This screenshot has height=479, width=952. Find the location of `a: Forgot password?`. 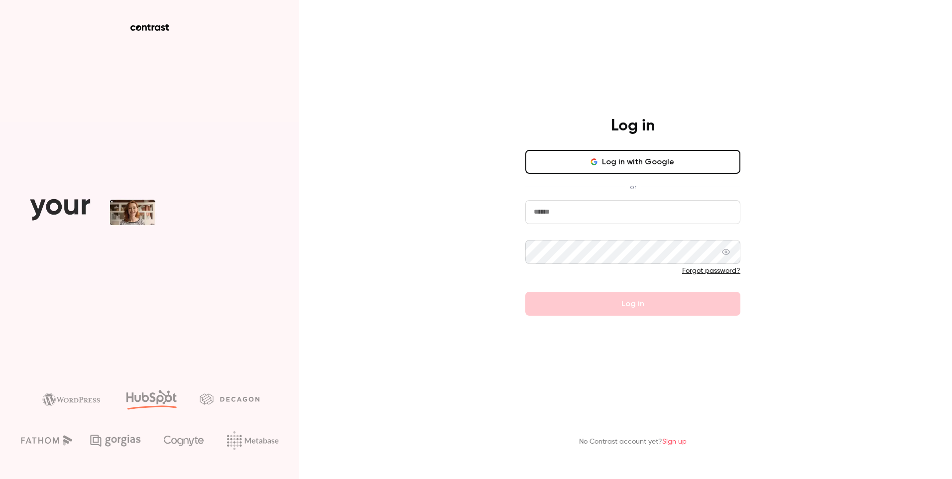

a: Forgot password? is located at coordinates (711, 271).